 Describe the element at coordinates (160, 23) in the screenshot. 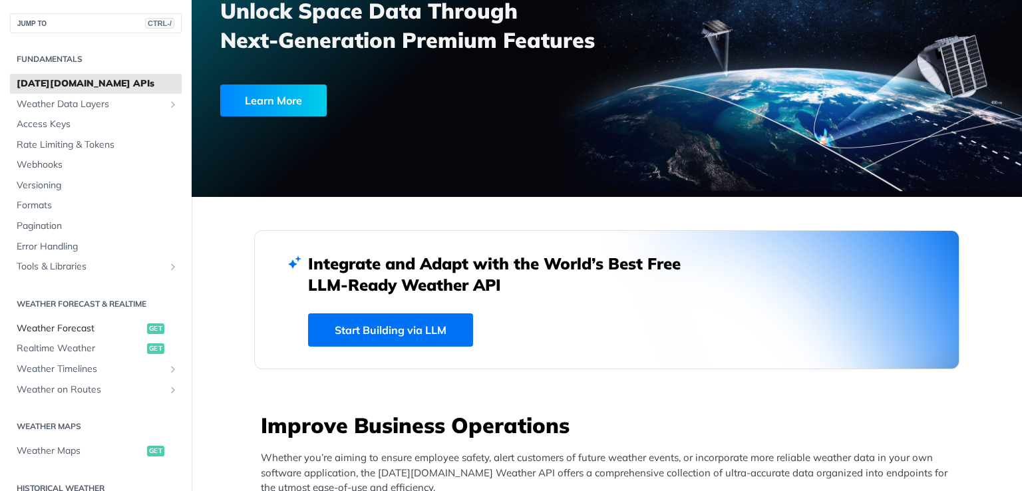

I see `span: CTRL-/` at that location.